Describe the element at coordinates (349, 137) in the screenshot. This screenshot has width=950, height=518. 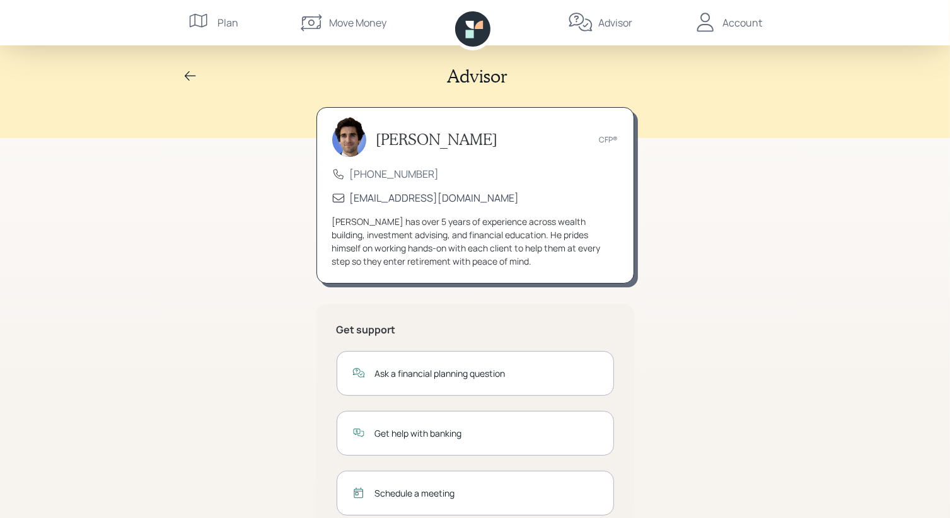
I see `img: harrison-schaefer-headshot-2.png` at that location.